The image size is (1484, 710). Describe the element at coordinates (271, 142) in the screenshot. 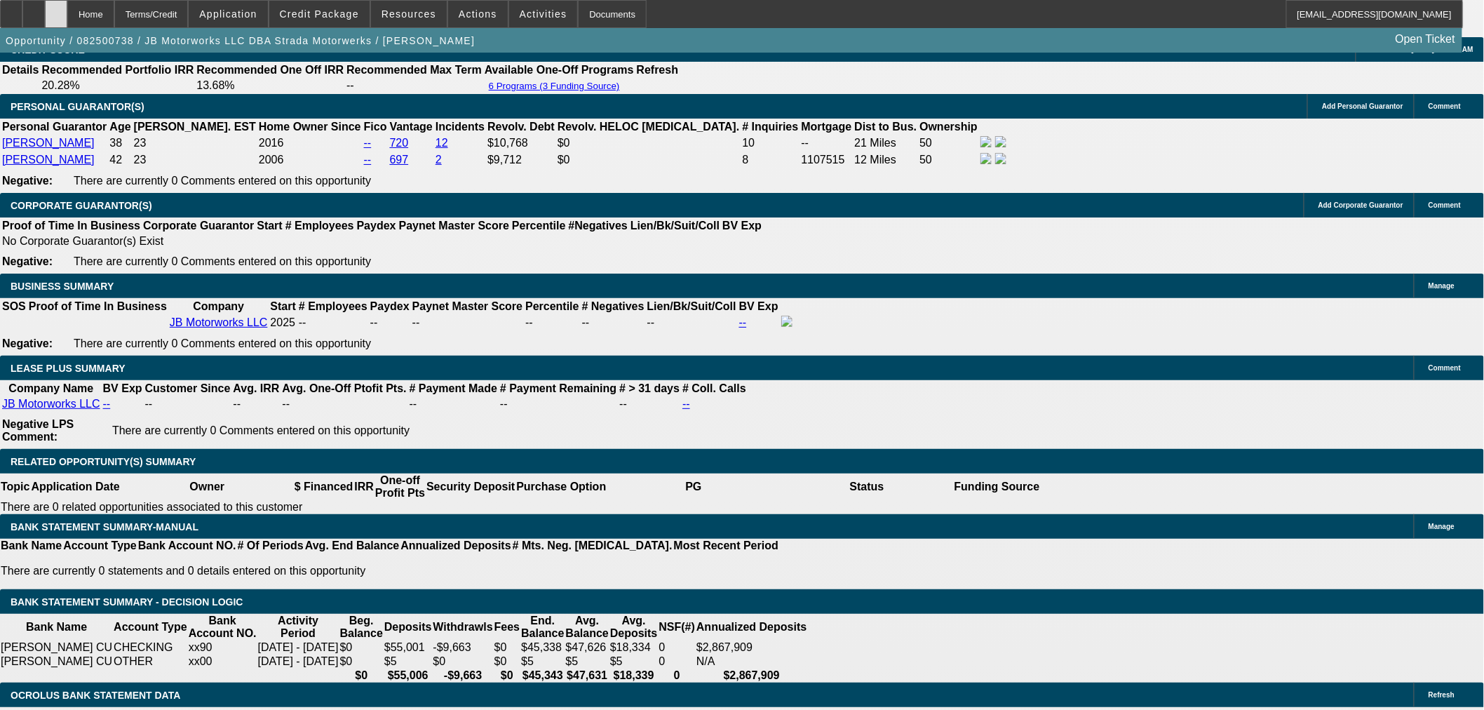

I see `span: 2016` at that location.